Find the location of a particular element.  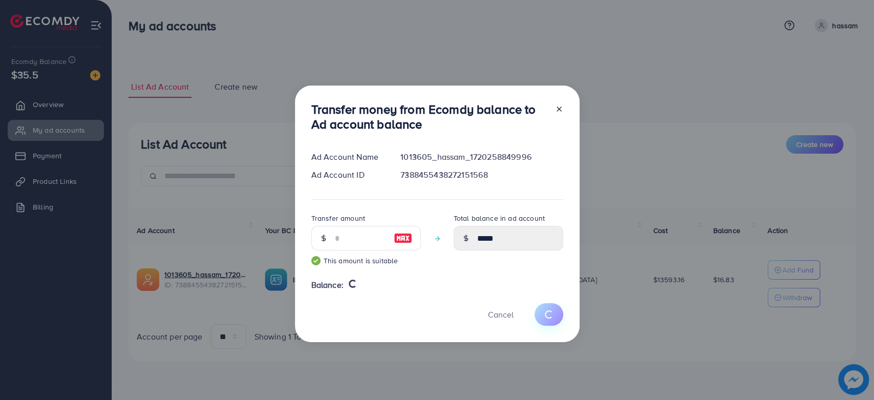

div: Ad Account Name is located at coordinates (348, 157).